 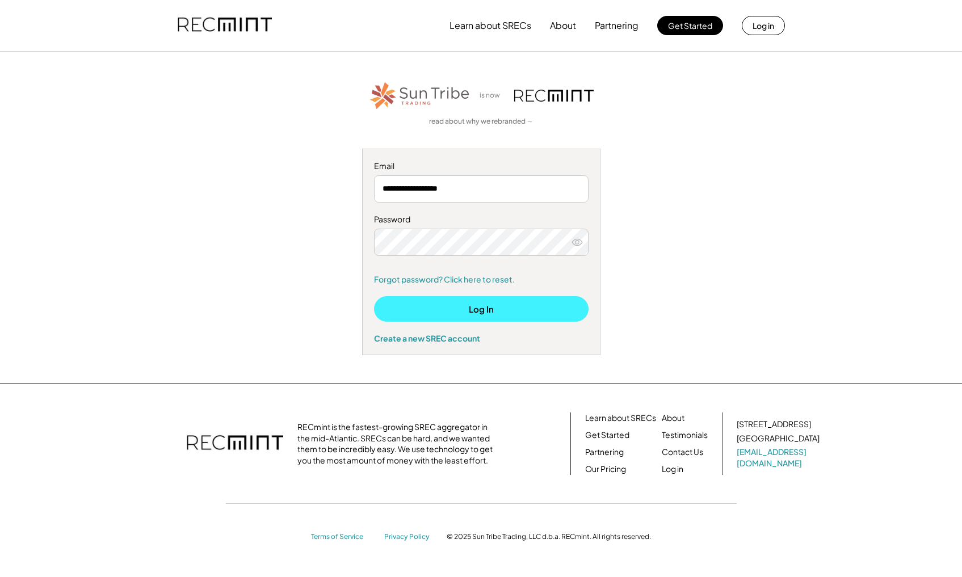 What do you see at coordinates (549, 537) in the screenshot?
I see `div: © 2025 Sun Tribe Trading, LLC d.b.a. RECmint. All rights reserved.` at bounding box center [549, 537].